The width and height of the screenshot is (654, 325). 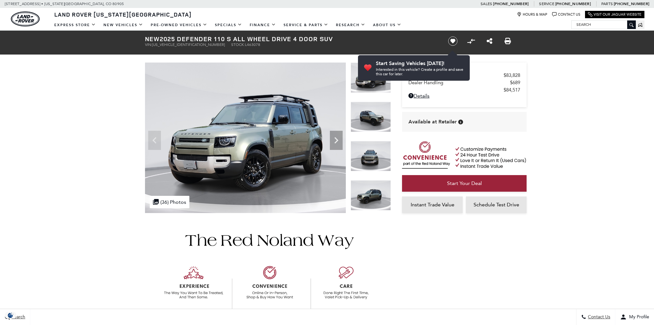 What do you see at coordinates (512, 90) in the screenshot?
I see `span: $84,517` at bounding box center [512, 90].